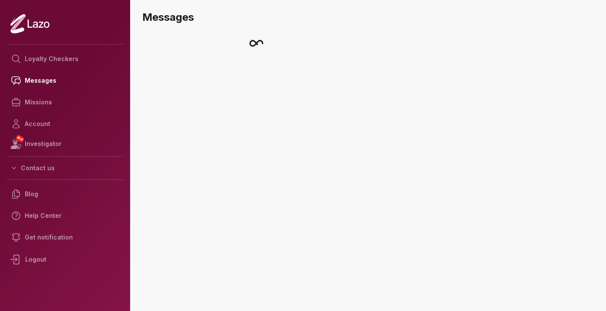 The height and width of the screenshot is (311, 606). Describe the element at coordinates (370, 17) in the screenshot. I see `h3: Messages` at that location.